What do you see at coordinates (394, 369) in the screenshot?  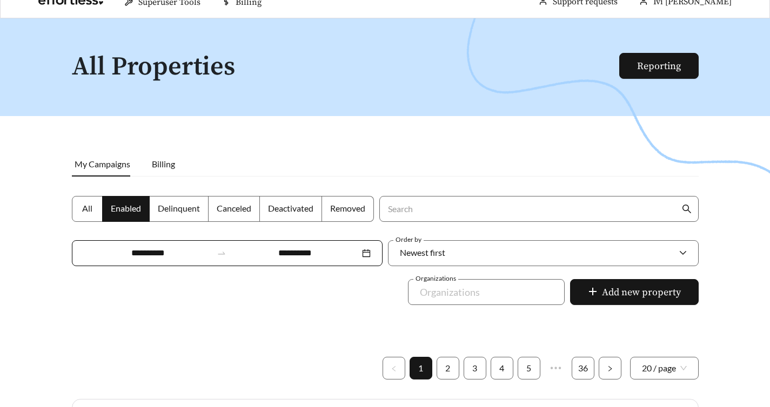 I see `li: Previous Page` at bounding box center [394, 369].